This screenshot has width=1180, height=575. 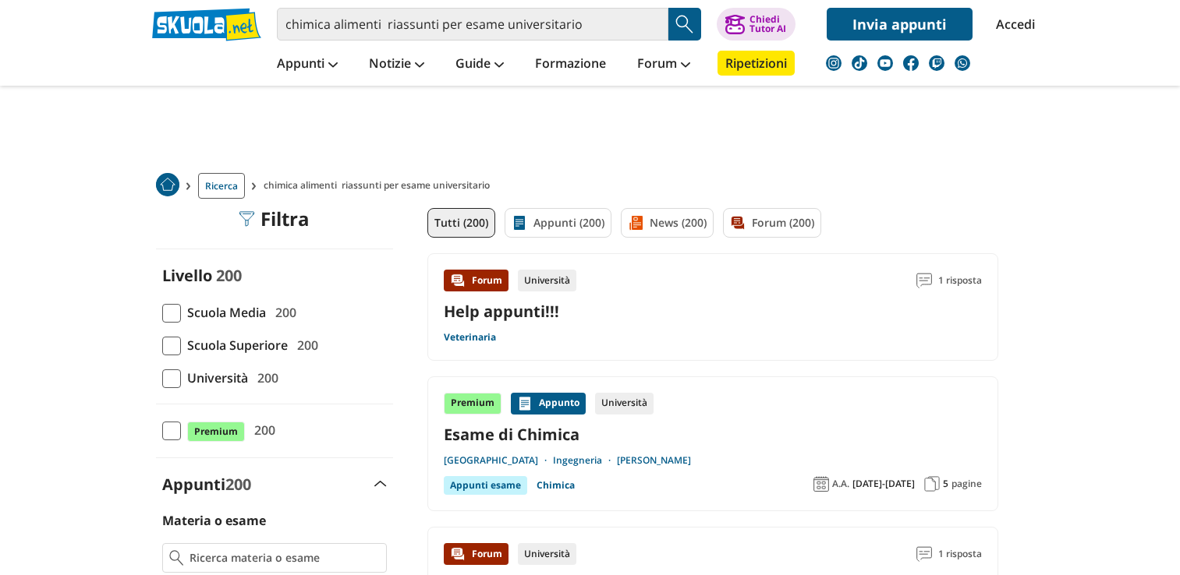 I want to click on input: Ricerca materia o esame, so click(x=284, y=558).